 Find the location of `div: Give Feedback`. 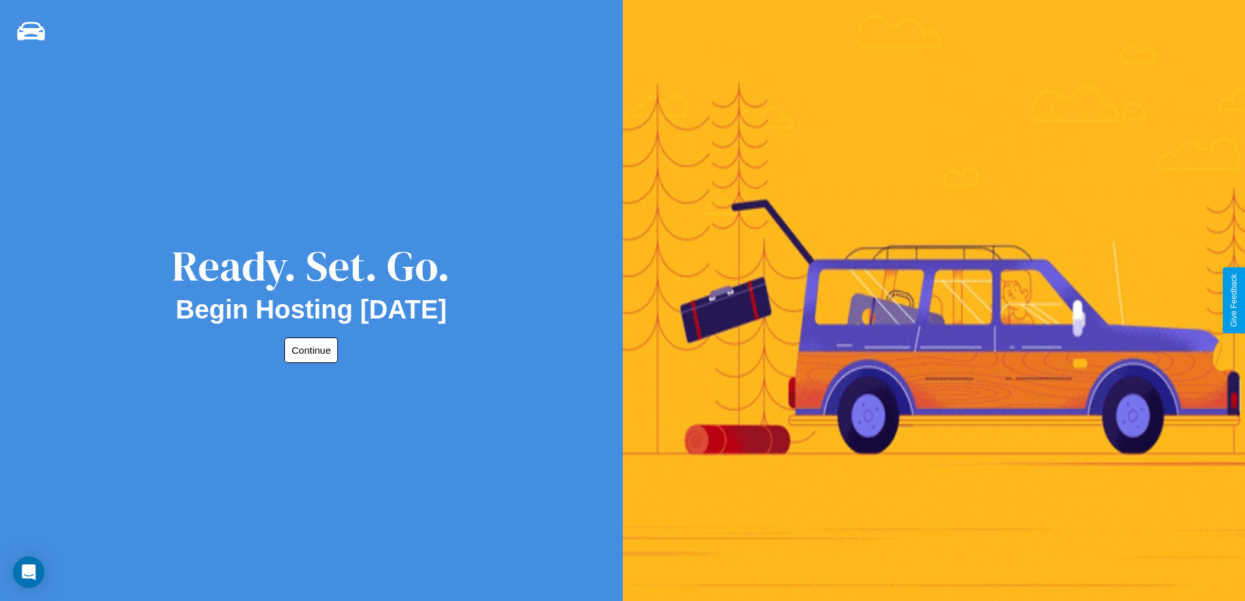

div: Give Feedback is located at coordinates (1234, 300).